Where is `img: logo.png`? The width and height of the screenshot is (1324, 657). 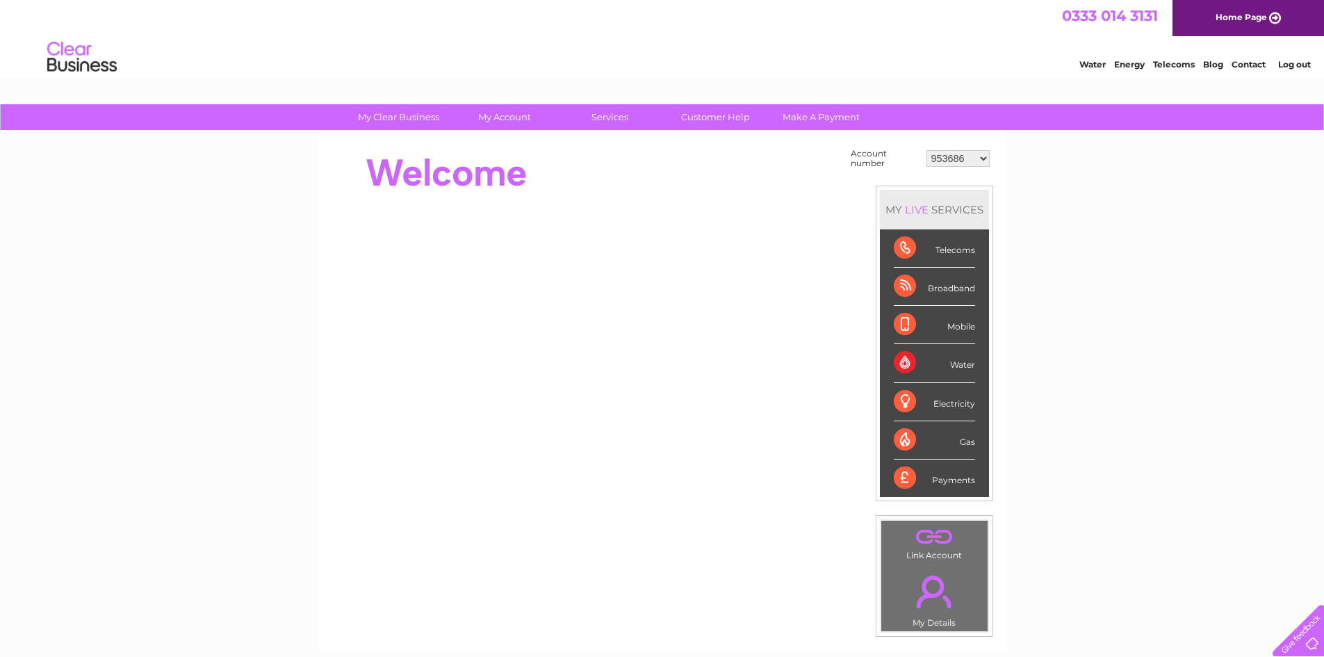
img: logo.png is located at coordinates (82, 57).